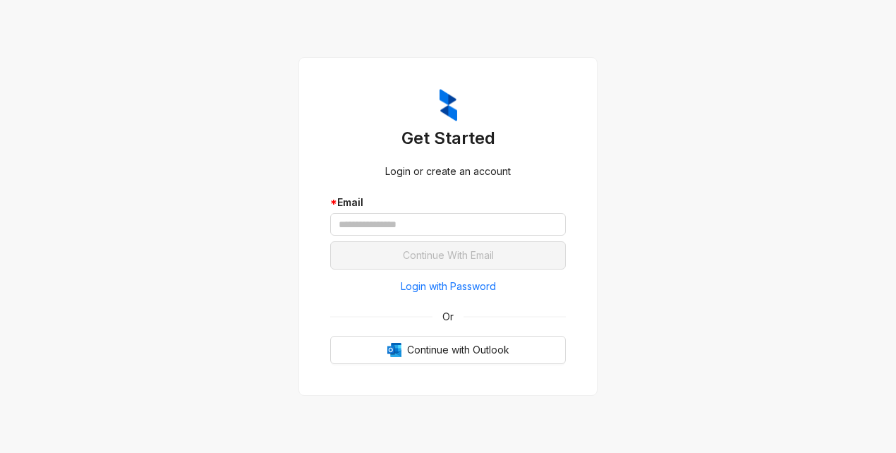 The width and height of the screenshot is (896, 453). Describe the element at coordinates (448, 317) in the screenshot. I see `span: Or` at that location.